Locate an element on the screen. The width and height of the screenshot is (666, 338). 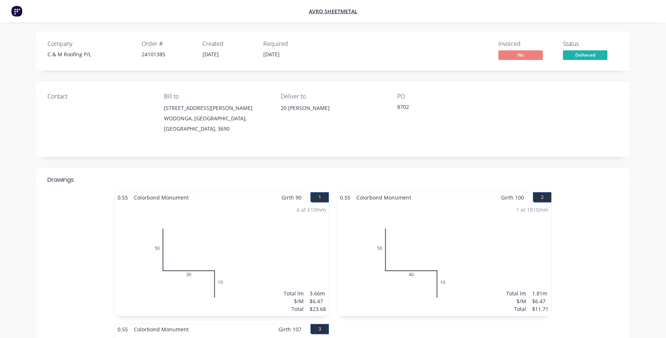
div: 24101385 is located at coordinates (168, 54).